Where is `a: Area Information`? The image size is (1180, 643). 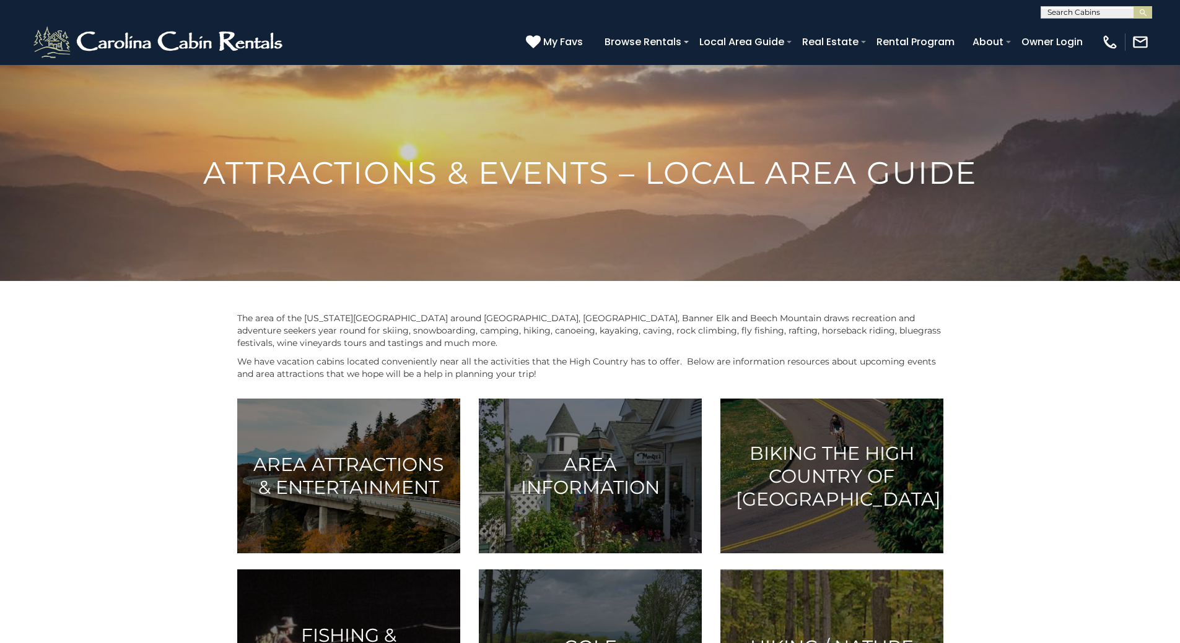 a: Area Information is located at coordinates (590, 476).